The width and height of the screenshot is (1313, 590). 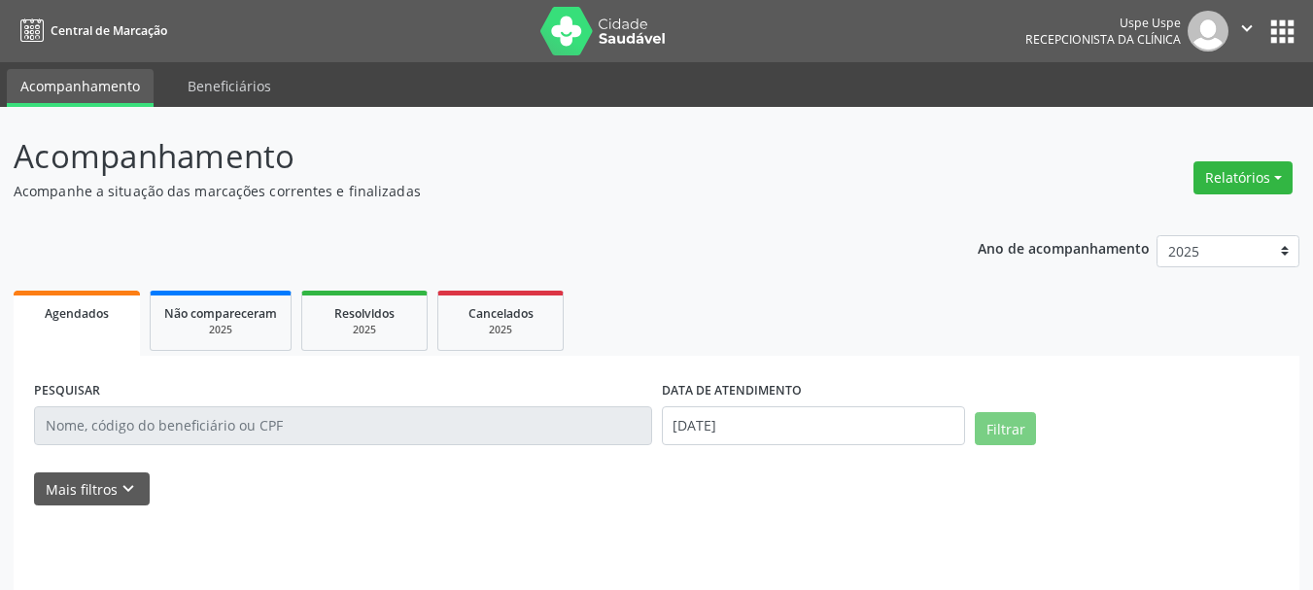 I want to click on label: PESQUISAR, so click(x=67, y=391).